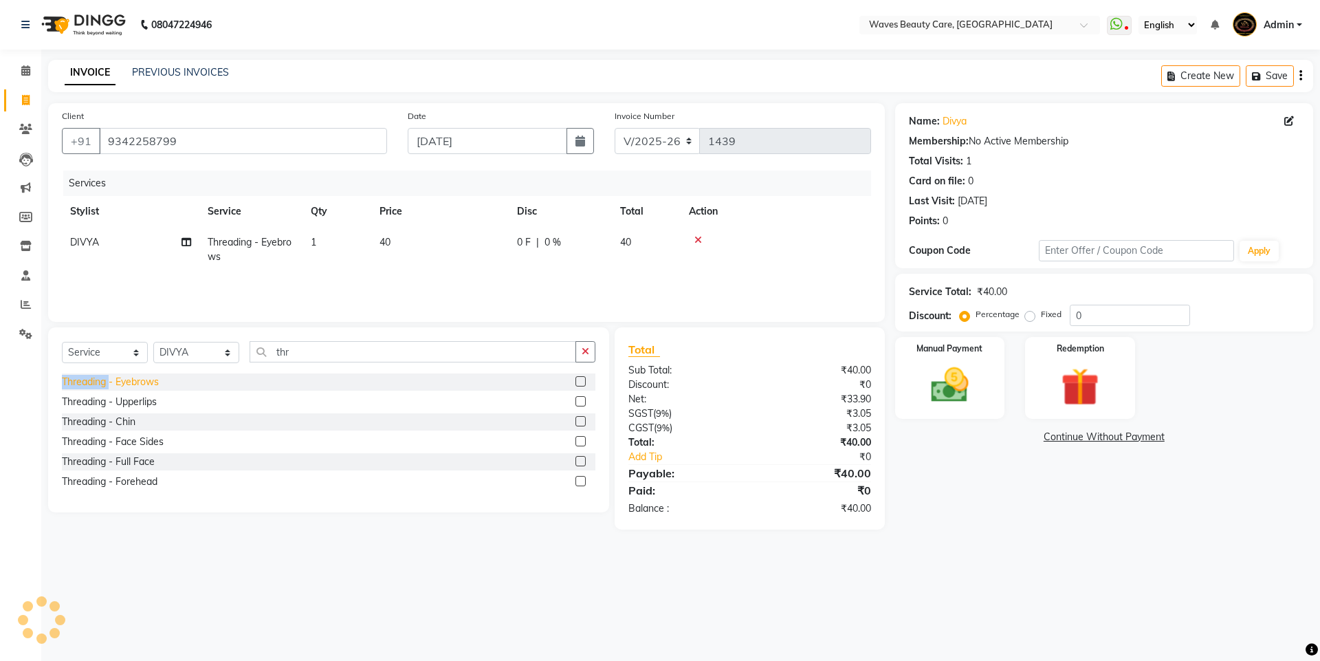  What do you see at coordinates (524, 242) in the screenshot?
I see `span: 0 F` at bounding box center [524, 242].